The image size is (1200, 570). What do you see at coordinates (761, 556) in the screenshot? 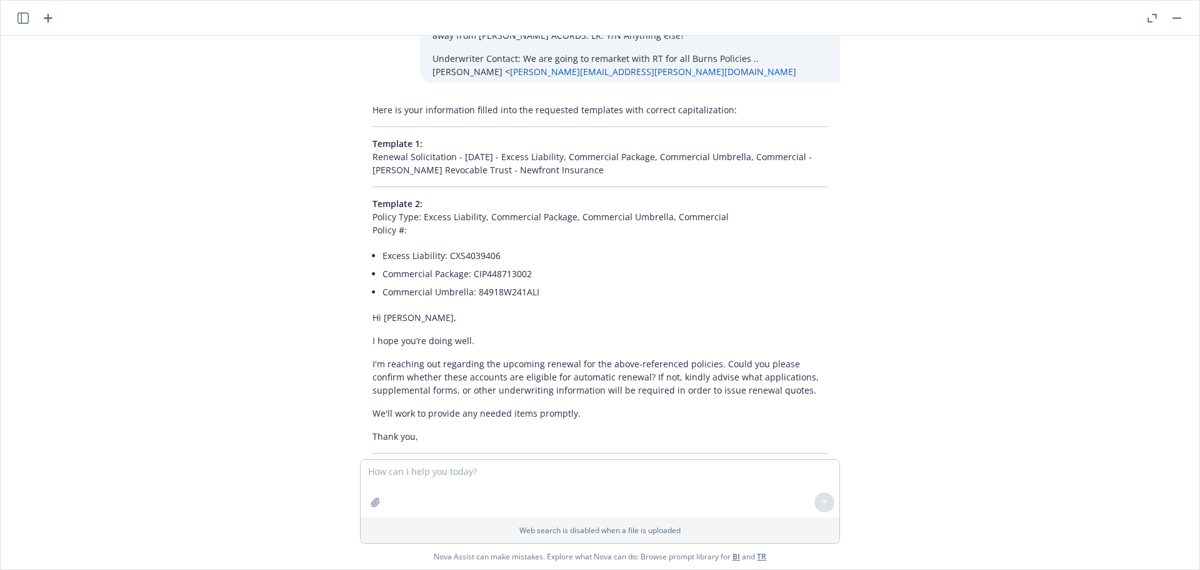
I see `a: TR` at bounding box center [761, 556].